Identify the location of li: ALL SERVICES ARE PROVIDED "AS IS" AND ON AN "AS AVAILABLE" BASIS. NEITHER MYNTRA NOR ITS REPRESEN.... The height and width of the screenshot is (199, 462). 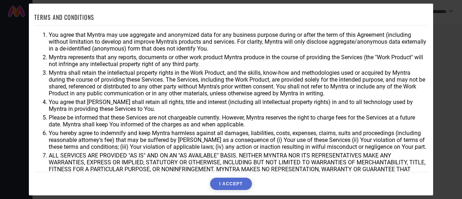
(238, 169).